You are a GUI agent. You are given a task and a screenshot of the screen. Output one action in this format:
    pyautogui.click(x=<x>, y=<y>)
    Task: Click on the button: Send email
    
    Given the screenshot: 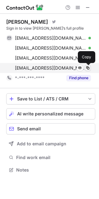 What is the action you would take?
    pyautogui.click(x=51, y=129)
    